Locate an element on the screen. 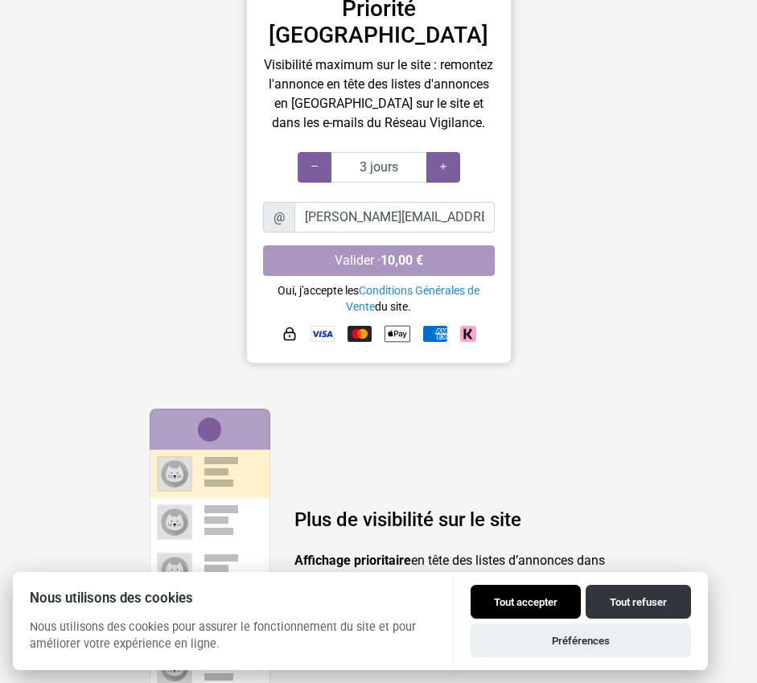 The image size is (757, 683). strong: 10,00 € is located at coordinates (401, 260).